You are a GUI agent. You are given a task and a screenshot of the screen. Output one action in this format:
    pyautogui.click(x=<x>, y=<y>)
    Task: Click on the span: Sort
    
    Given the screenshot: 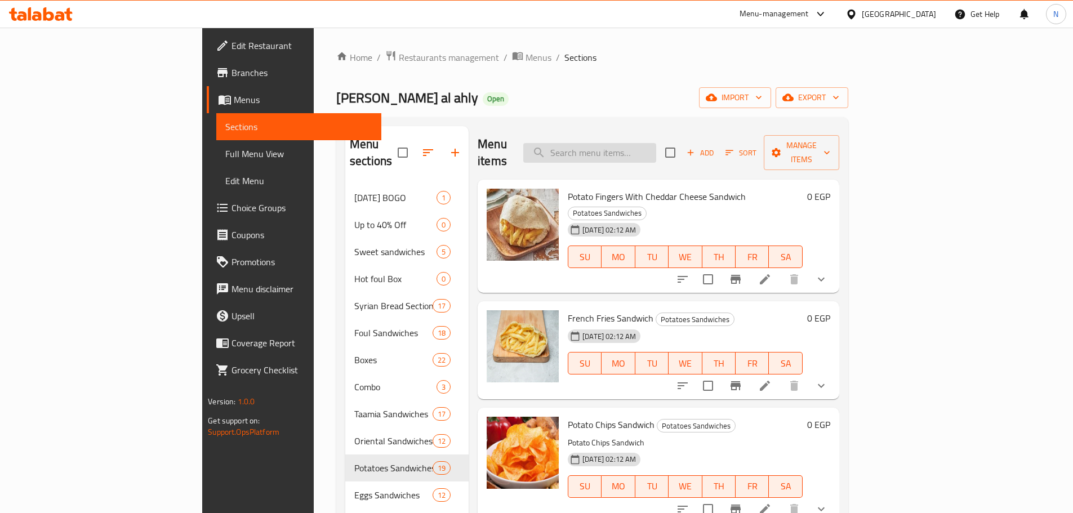 What is the action you would take?
    pyautogui.click(x=741, y=153)
    